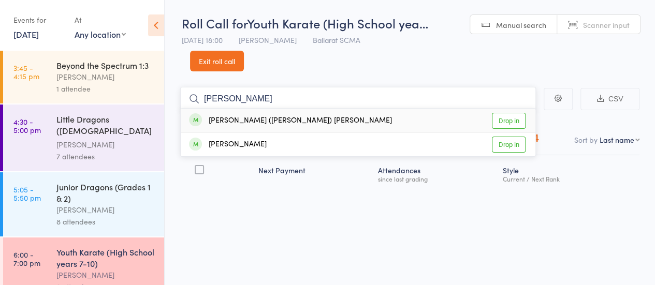 The image size is (655, 285). I want to click on div: Last name, so click(616, 140).